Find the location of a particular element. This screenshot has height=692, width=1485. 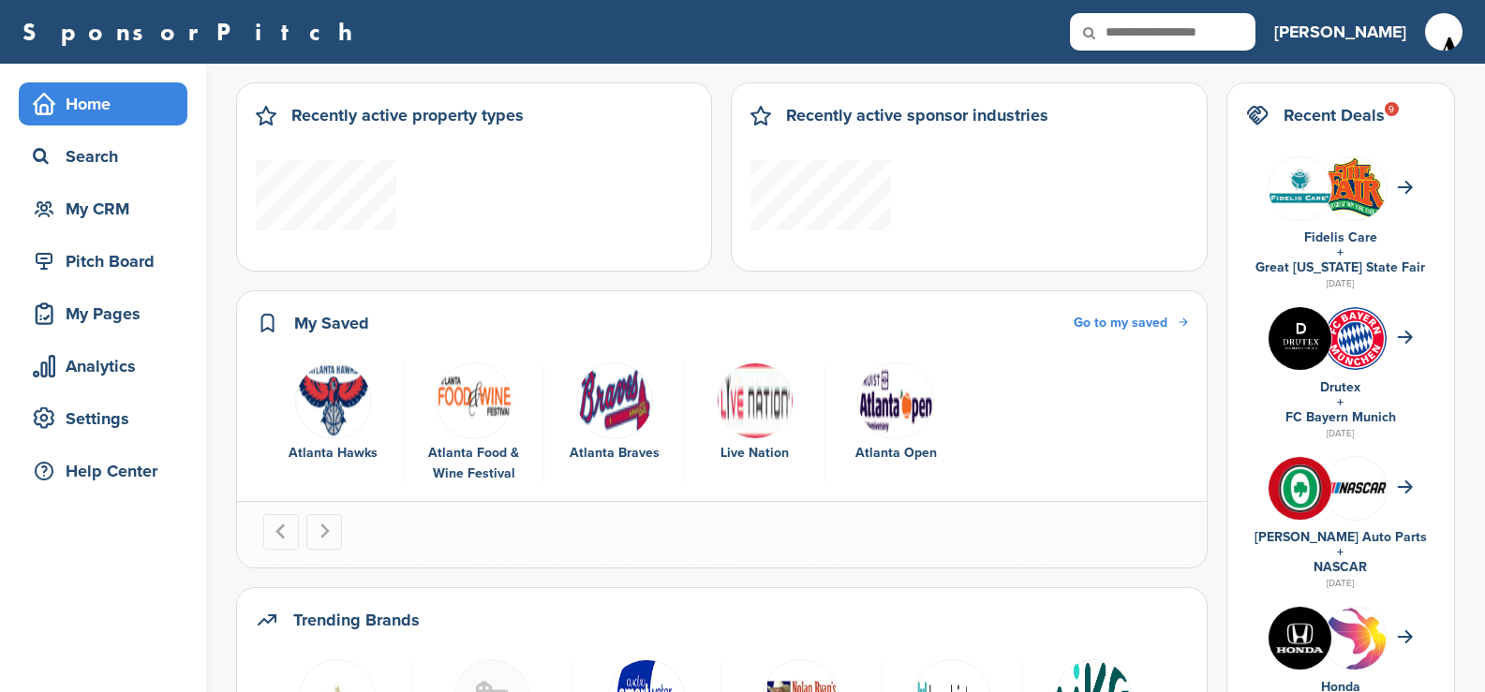

div: My CRM is located at coordinates (108, 209).